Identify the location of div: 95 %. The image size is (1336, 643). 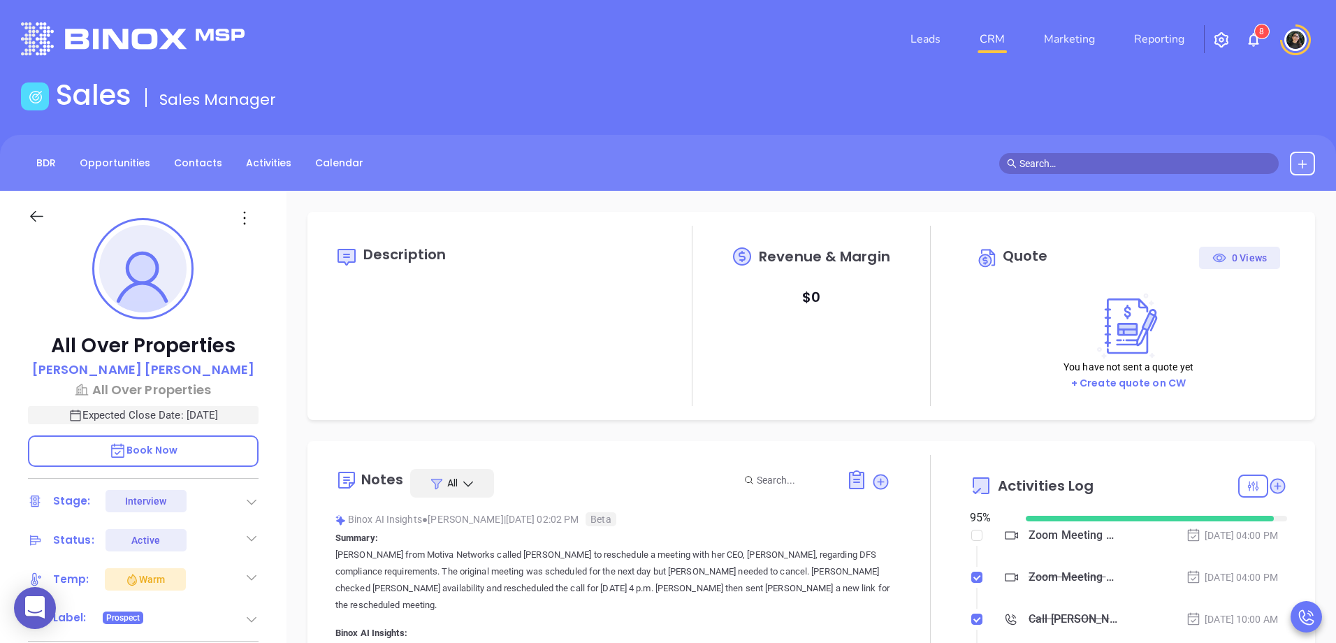
(989, 518).